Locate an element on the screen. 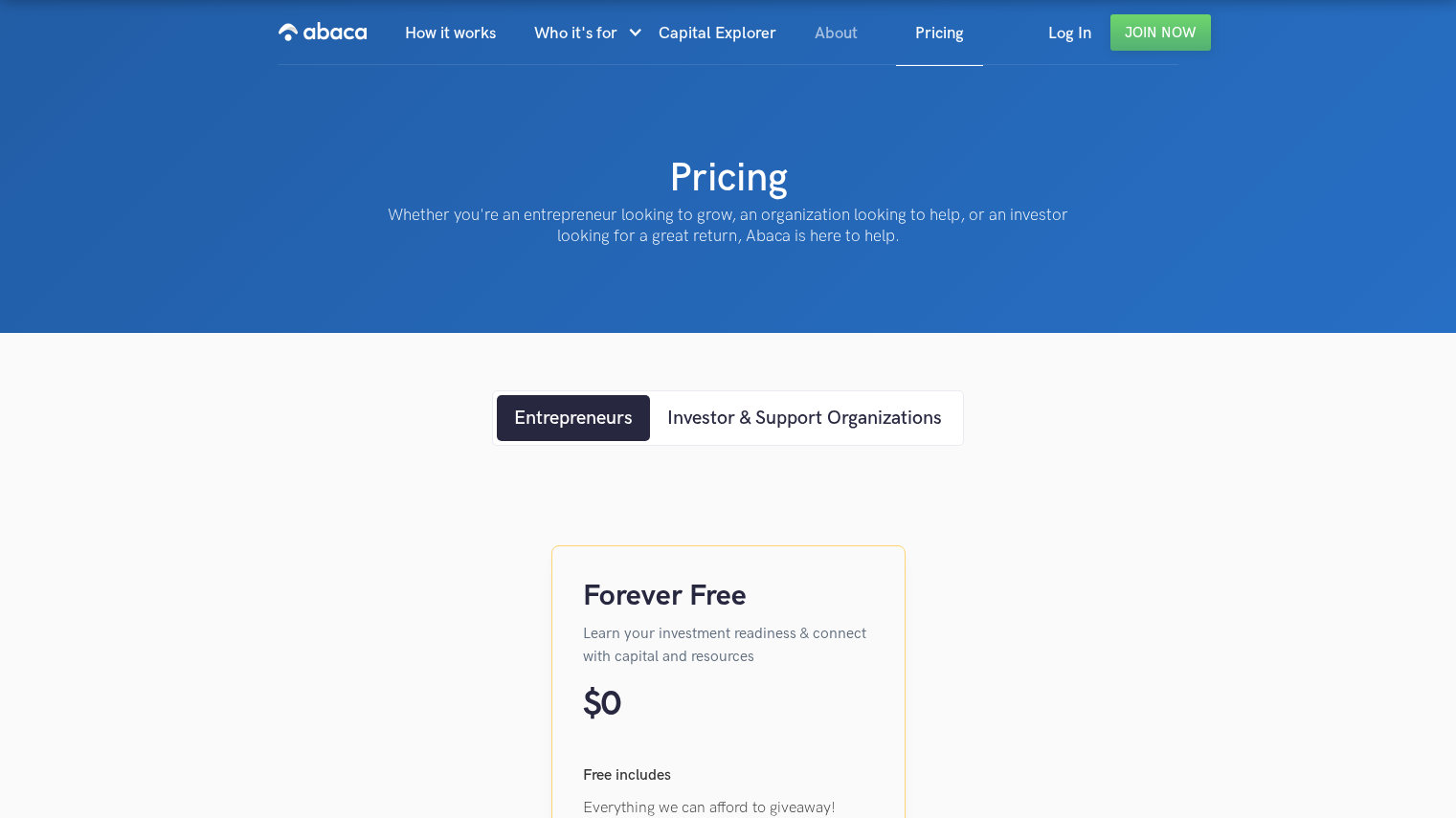  h4: Forever Free is located at coordinates (729, 596).